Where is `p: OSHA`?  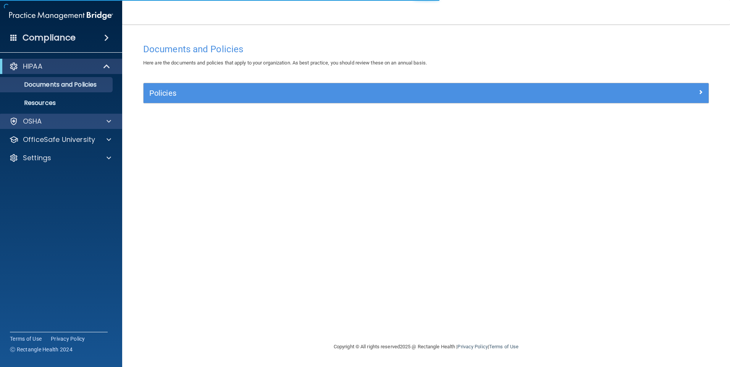 p: OSHA is located at coordinates (32, 121).